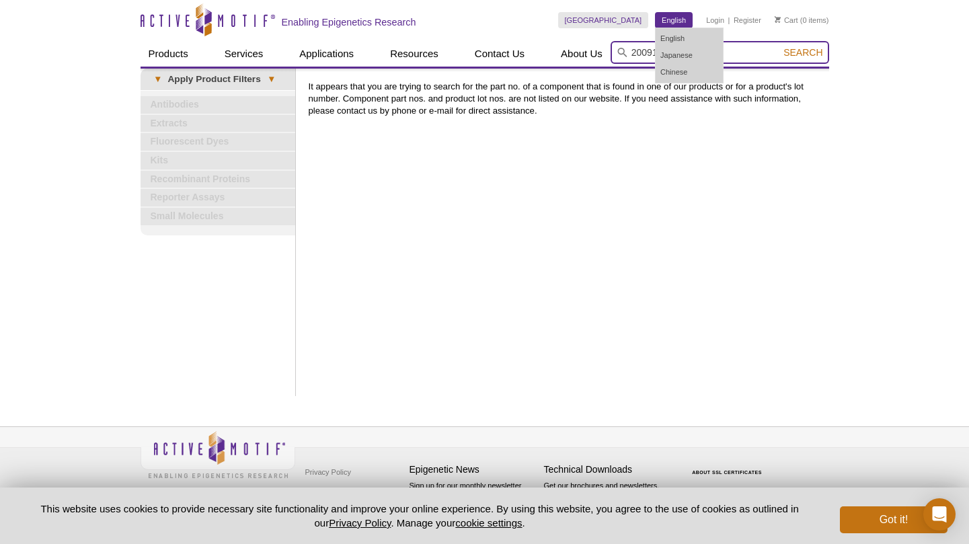  Describe the element at coordinates (802, 20) in the screenshot. I see `li: (0 items)` at that location.